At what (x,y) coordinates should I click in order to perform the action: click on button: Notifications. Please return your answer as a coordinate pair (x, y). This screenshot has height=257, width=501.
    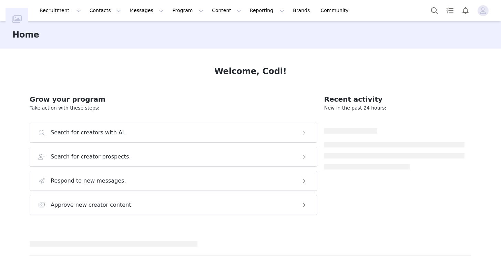
    Looking at the image, I should click on (466, 10).